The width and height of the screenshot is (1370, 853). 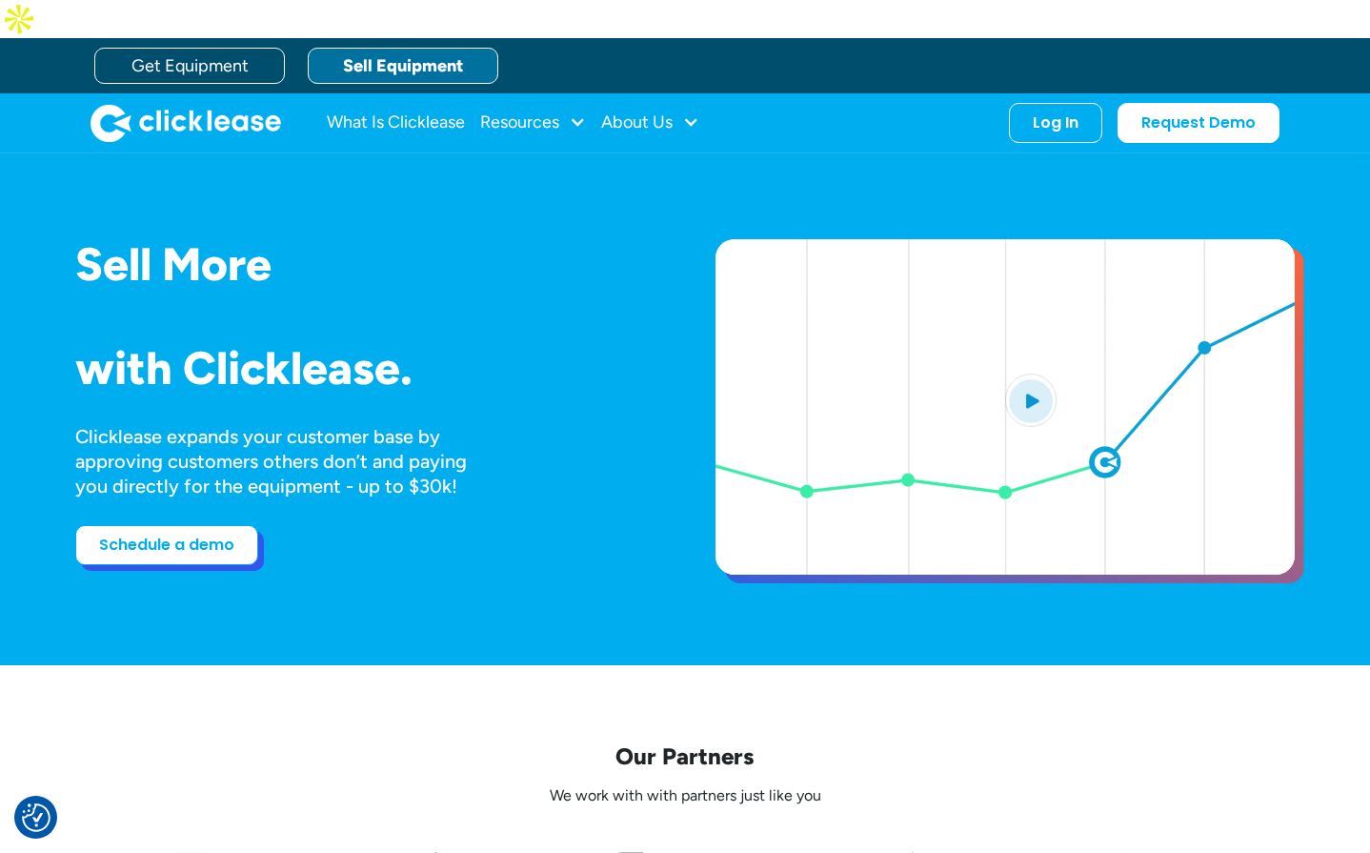 What do you see at coordinates (36, 817) in the screenshot?
I see `button: Consent Preferences` at bounding box center [36, 817].